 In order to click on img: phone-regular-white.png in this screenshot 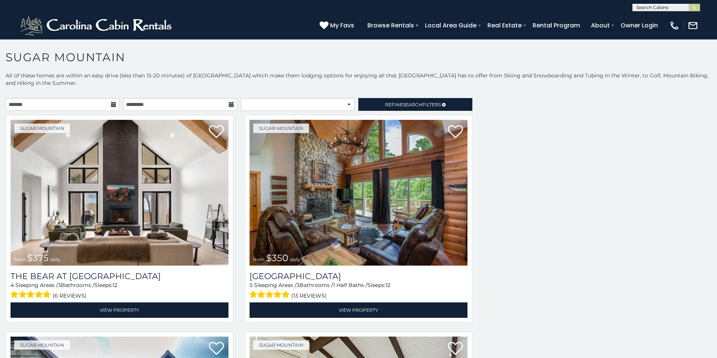, I will do `click(674, 26)`.